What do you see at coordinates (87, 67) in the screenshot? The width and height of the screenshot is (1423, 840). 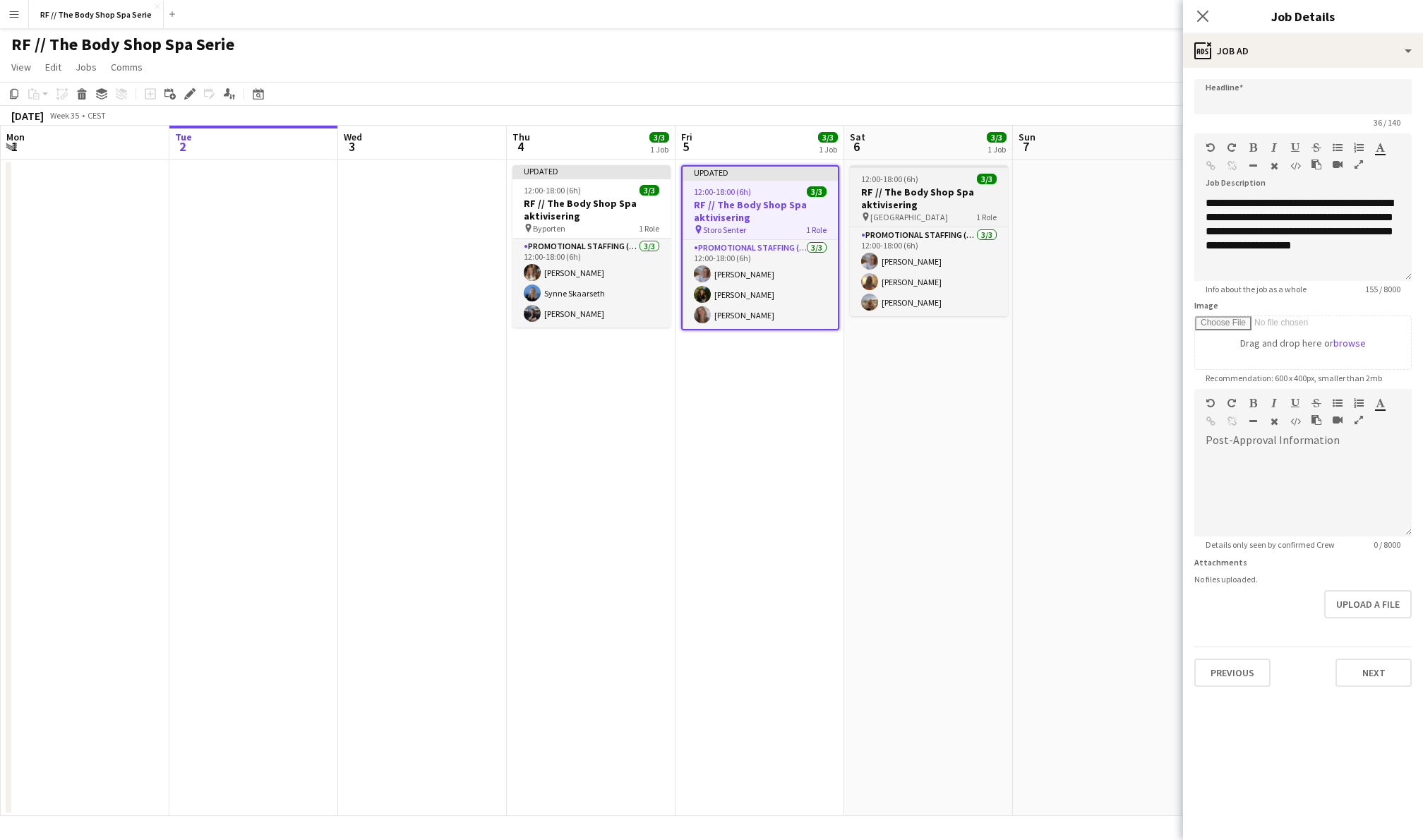 I see `a: Jobs` at bounding box center [87, 67].